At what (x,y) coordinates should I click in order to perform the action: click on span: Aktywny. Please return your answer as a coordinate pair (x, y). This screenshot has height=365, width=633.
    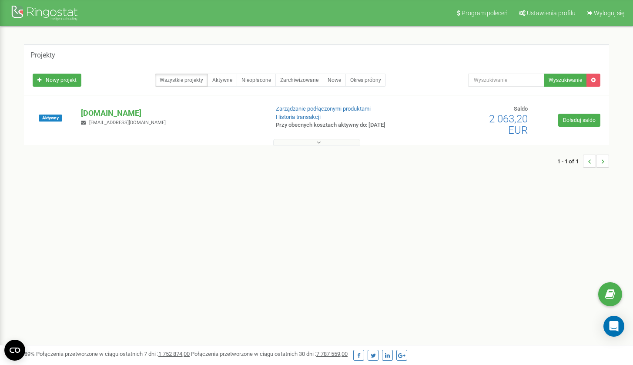
    Looking at the image, I should click on (50, 118).